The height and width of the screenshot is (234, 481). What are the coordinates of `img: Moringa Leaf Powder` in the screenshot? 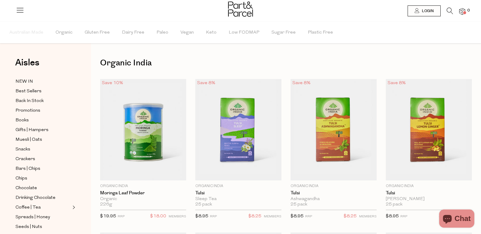 It's located at (143, 130).